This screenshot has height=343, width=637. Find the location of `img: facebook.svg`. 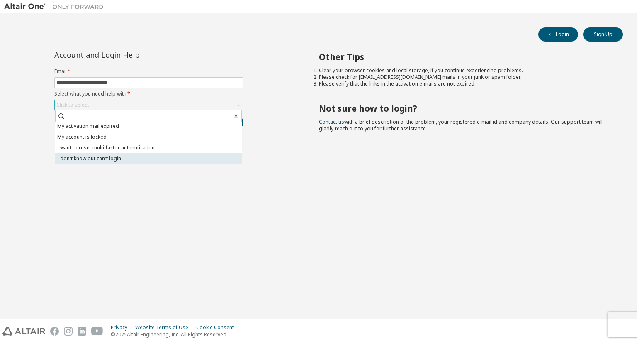

img: facebook.svg is located at coordinates (54, 331).